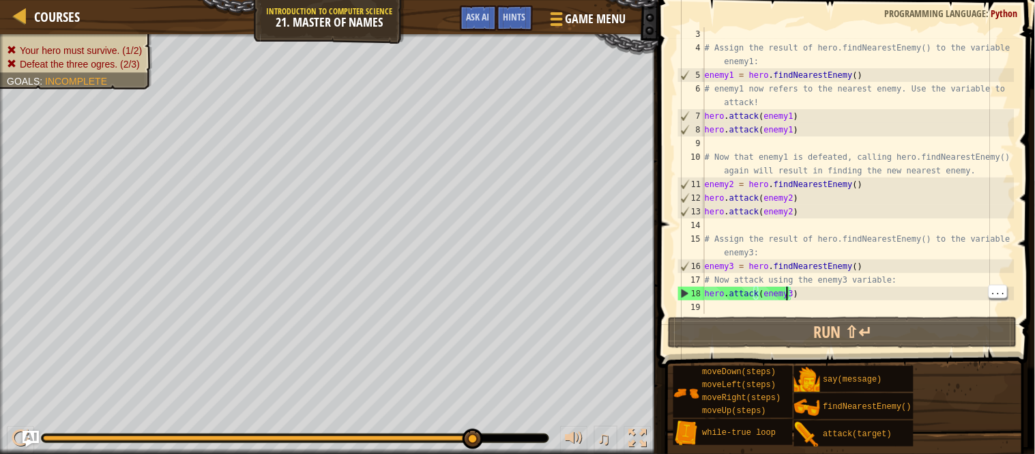 The height and width of the screenshot is (454, 1035). Describe the element at coordinates (735, 411) in the screenshot. I see `span: moveUp(steps)` at that location.